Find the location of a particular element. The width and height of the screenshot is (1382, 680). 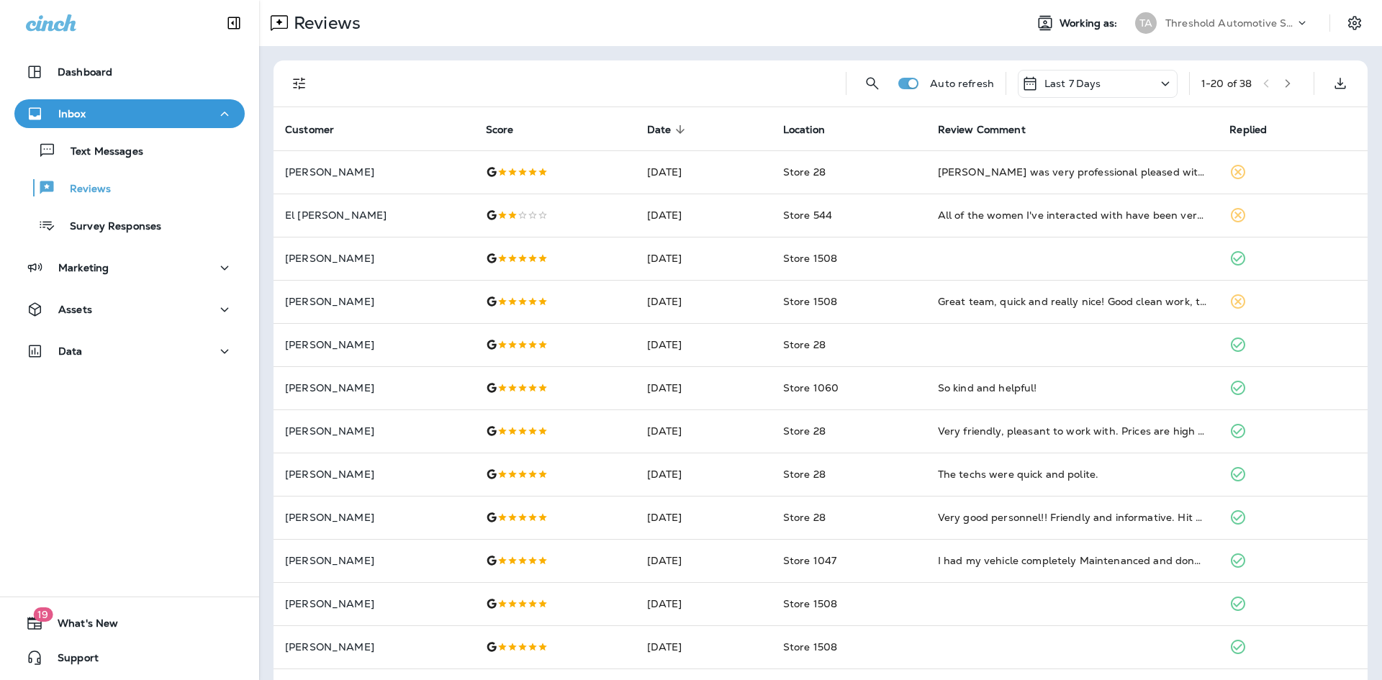

span: Support is located at coordinates (71, 661).